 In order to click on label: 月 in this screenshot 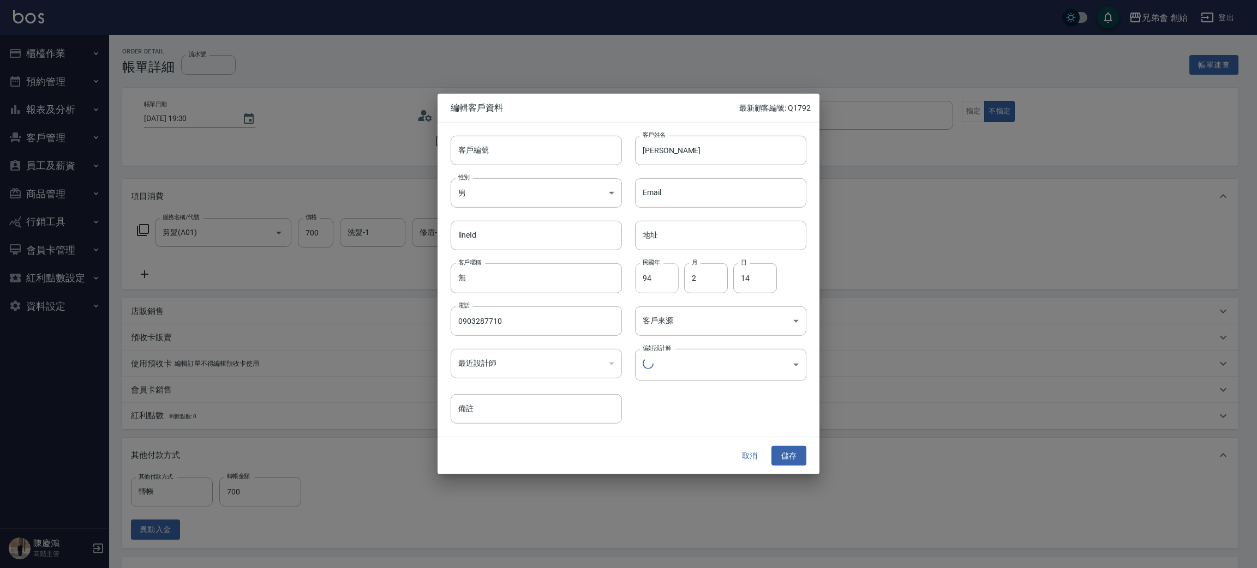, I will do `click(695, 262)`.